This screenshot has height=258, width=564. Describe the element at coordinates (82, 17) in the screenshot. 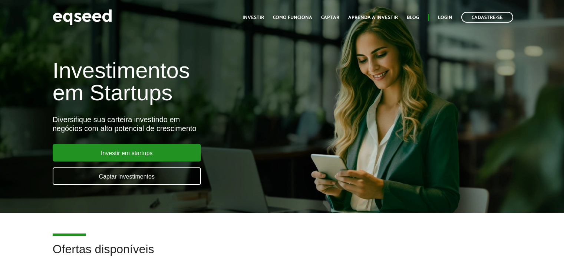

I see `img: EqSeed` at that location.